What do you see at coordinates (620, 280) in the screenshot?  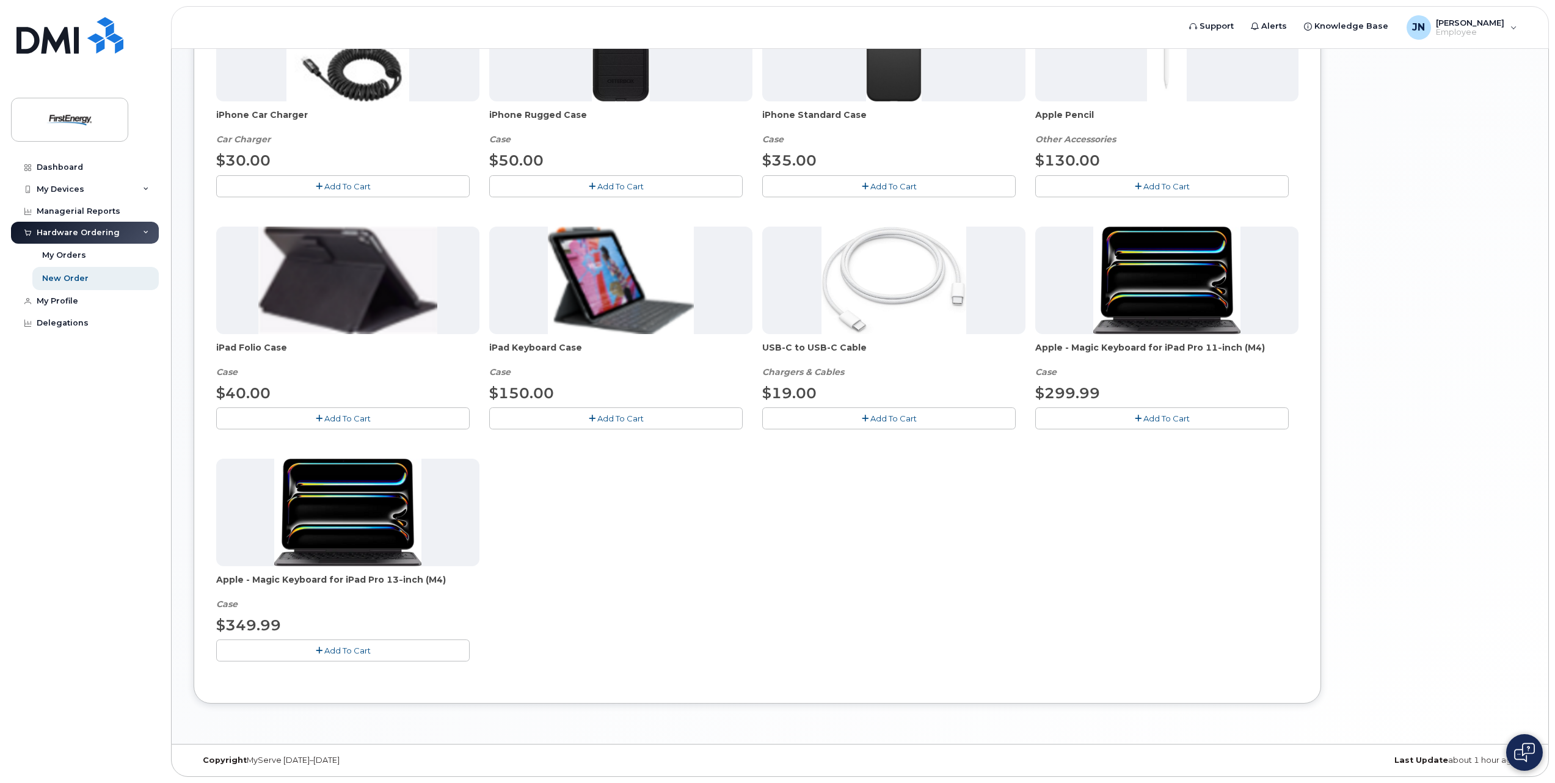 I see `img: keyboard.png` at bounding box center [620, 280].